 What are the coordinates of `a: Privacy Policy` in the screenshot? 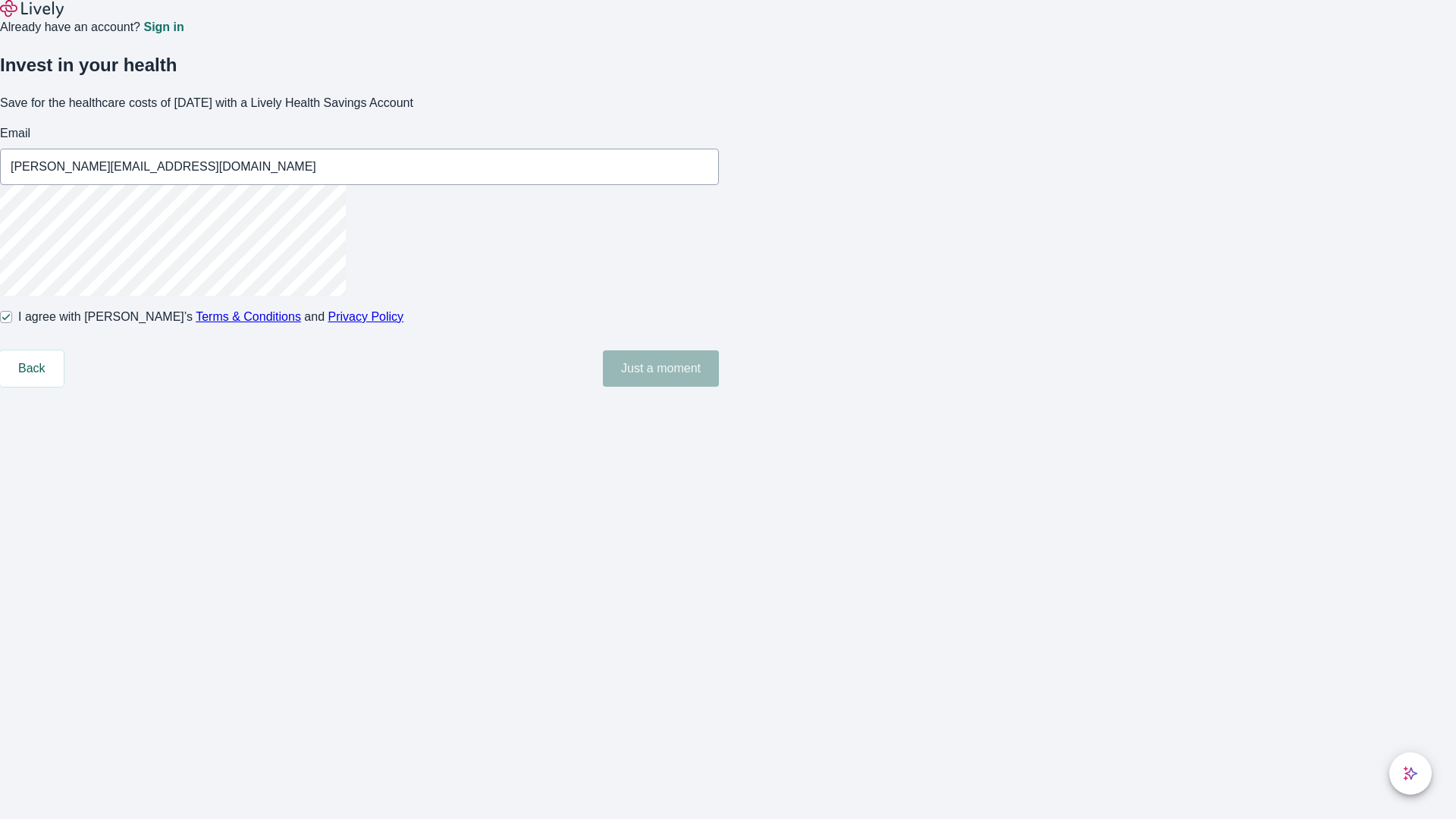 It's located at (366, 316).